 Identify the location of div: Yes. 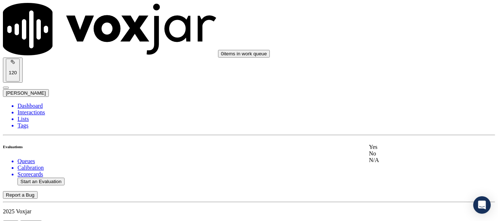
(415, 147).